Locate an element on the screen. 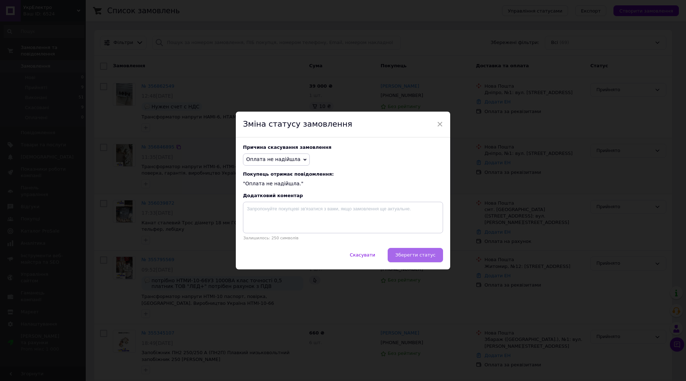 The height and width of the screenshot is (381, 686). div: Зміна статусу замовлення is located at coordinates (343, 124).